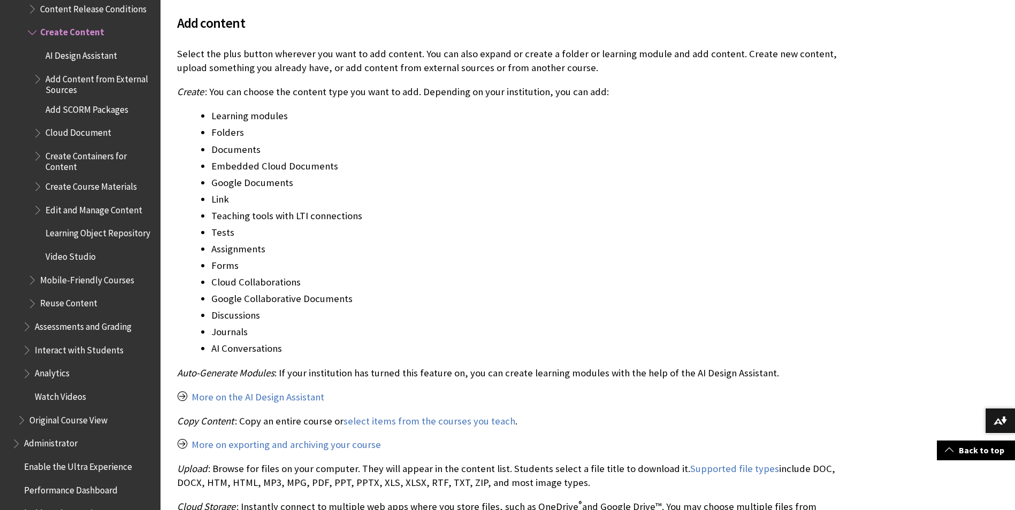 Image resolution: width=1015 pixels, height=510 pixels. I want to click on p: : Copy an entire course or ., so click(509, 422).